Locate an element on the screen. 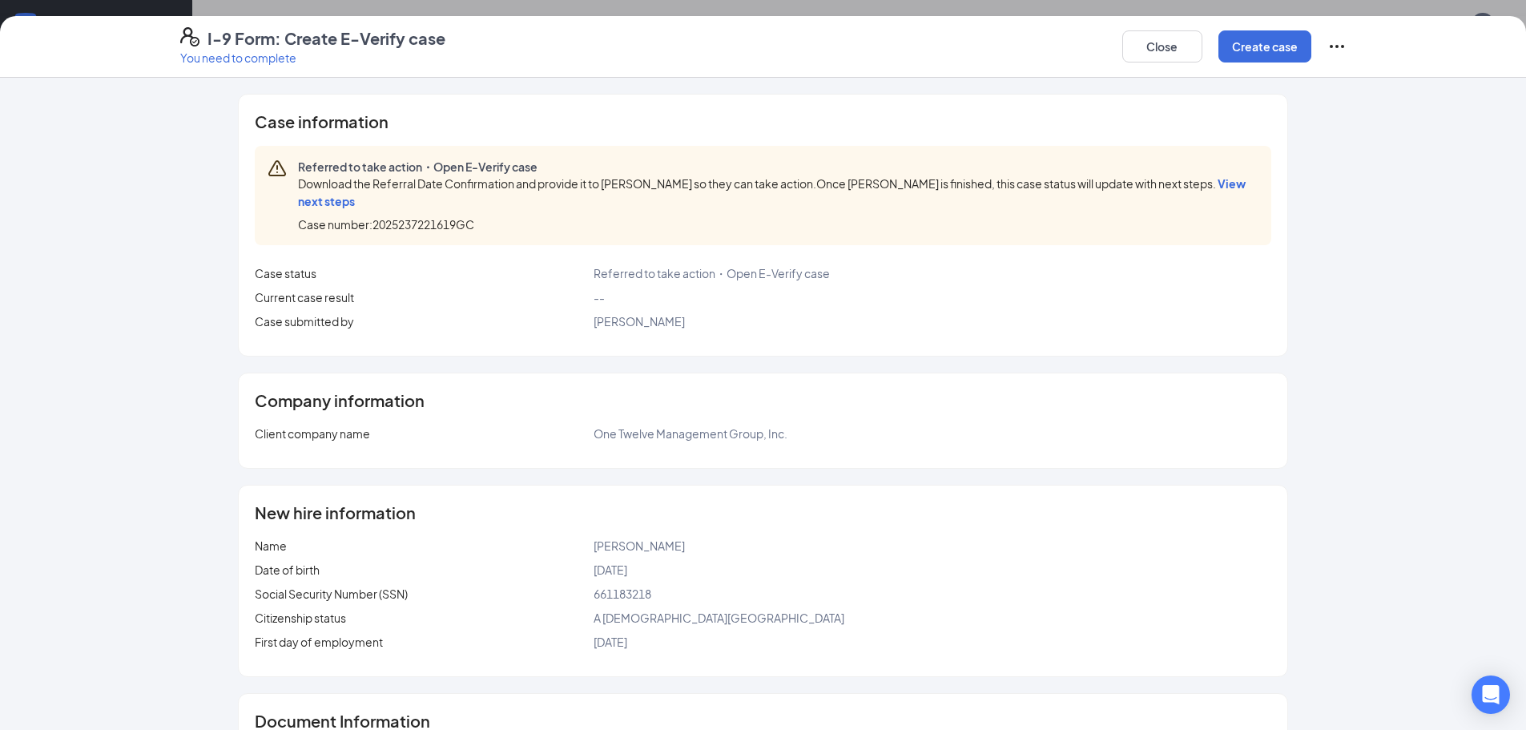  span: 661183218 is located at coordinates (622, 593).